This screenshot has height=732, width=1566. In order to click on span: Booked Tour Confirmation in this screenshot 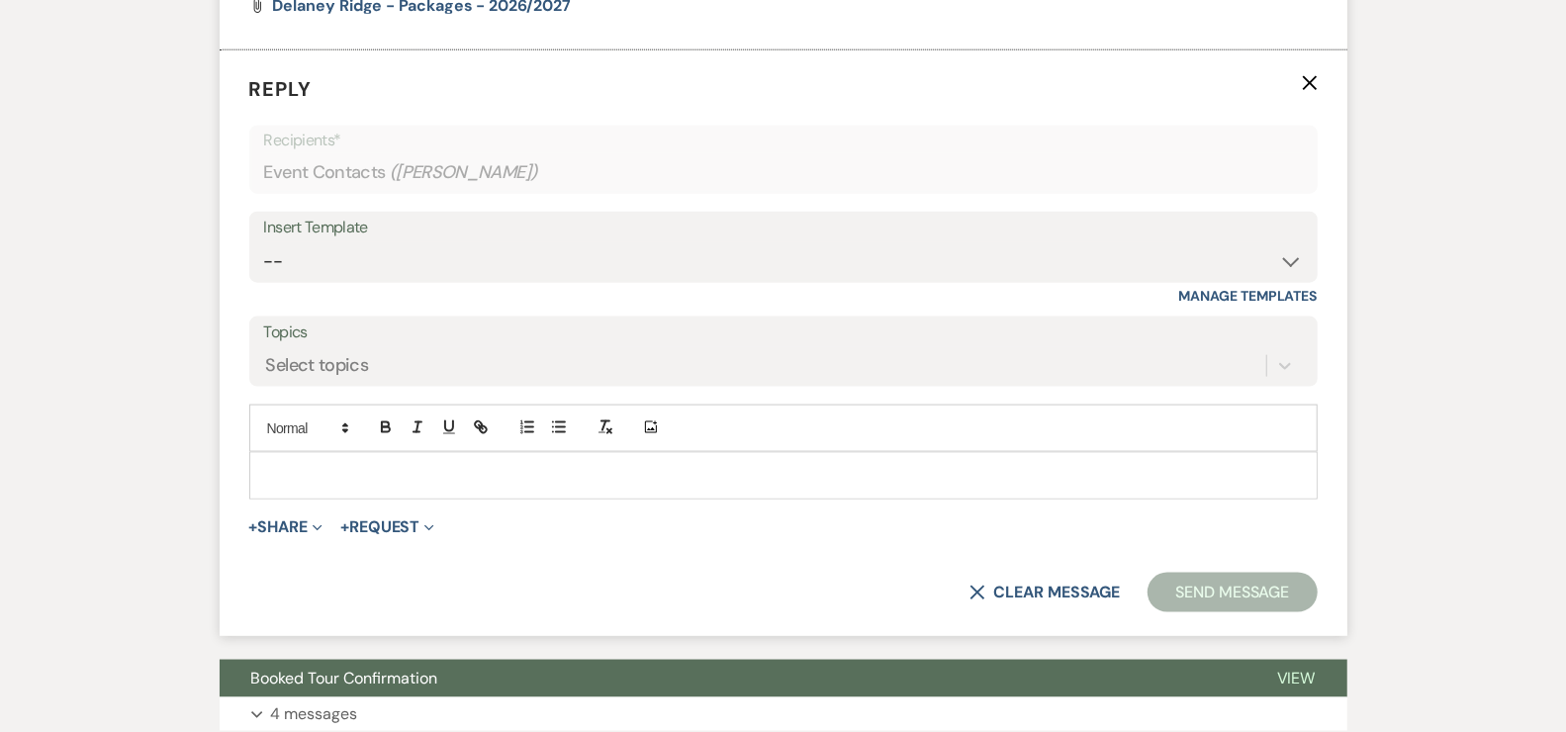, I will do `click(344, 678)`.